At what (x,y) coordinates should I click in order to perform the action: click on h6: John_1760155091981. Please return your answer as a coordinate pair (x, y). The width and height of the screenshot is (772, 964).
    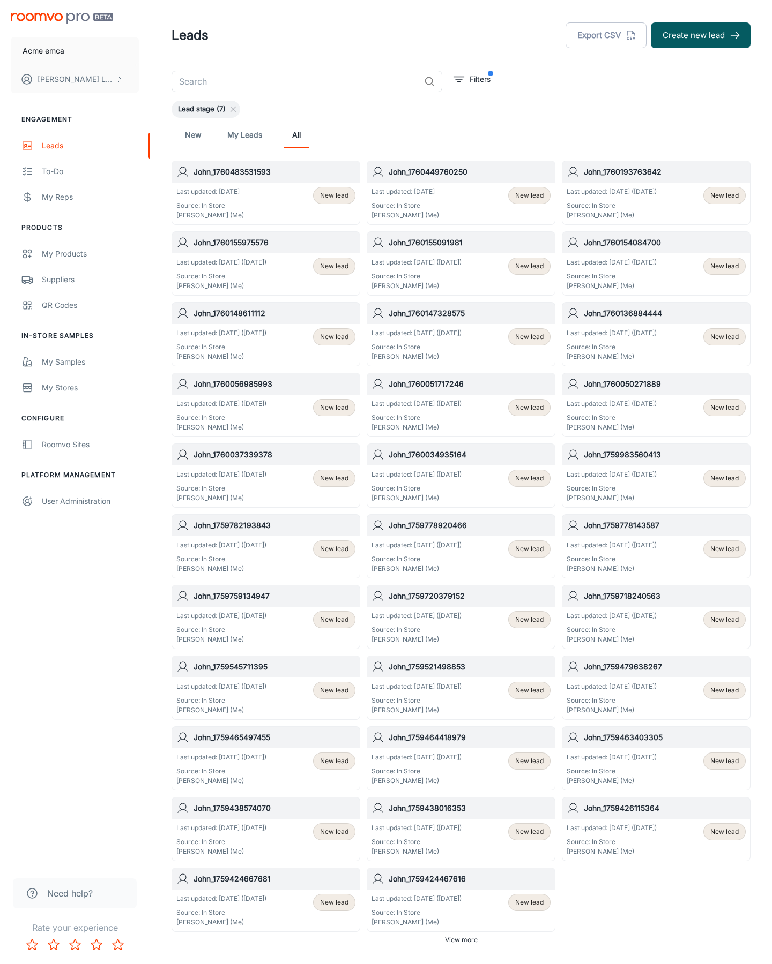
    Looking at the image, I should click on (469, 243).